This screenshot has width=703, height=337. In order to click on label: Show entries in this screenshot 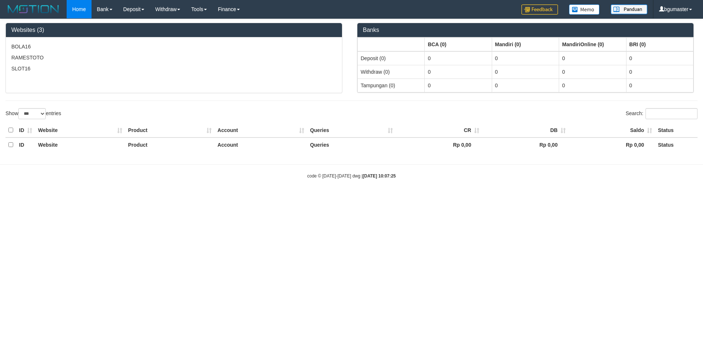, I will do `click(33, 114)`.